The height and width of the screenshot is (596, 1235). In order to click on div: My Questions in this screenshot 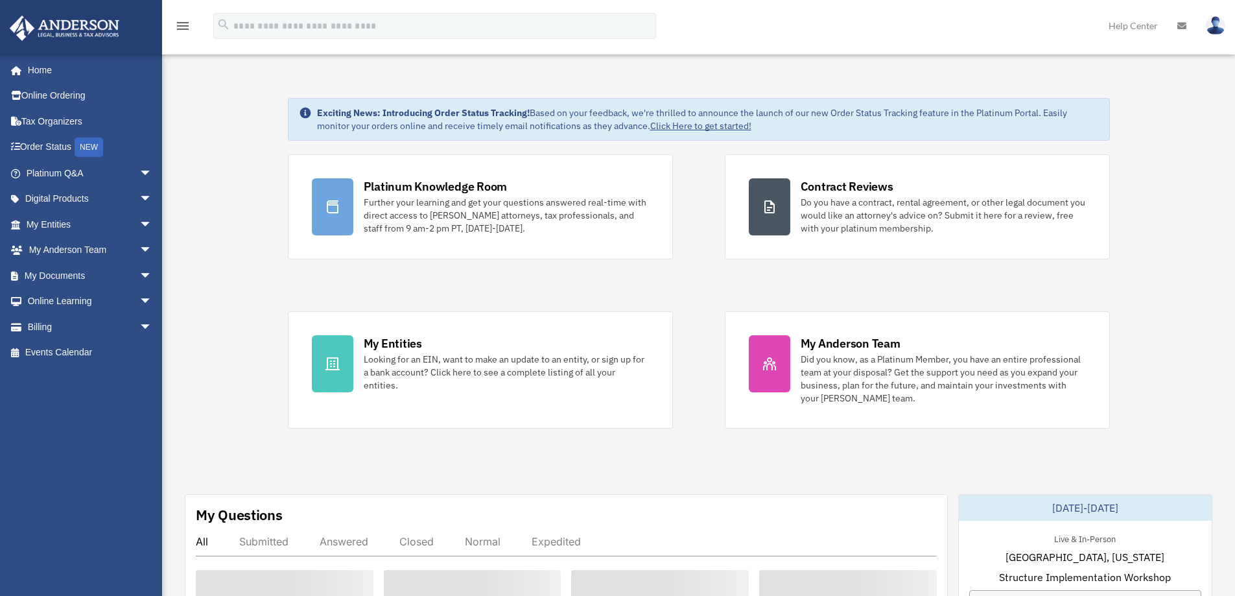, I will do `click(239, 515)`.